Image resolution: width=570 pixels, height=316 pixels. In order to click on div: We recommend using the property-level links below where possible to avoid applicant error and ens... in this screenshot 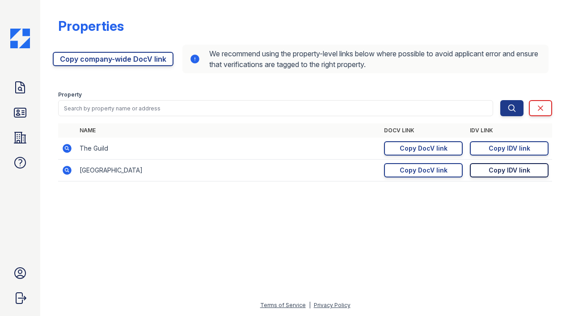, I will do `click(365, 59)`.